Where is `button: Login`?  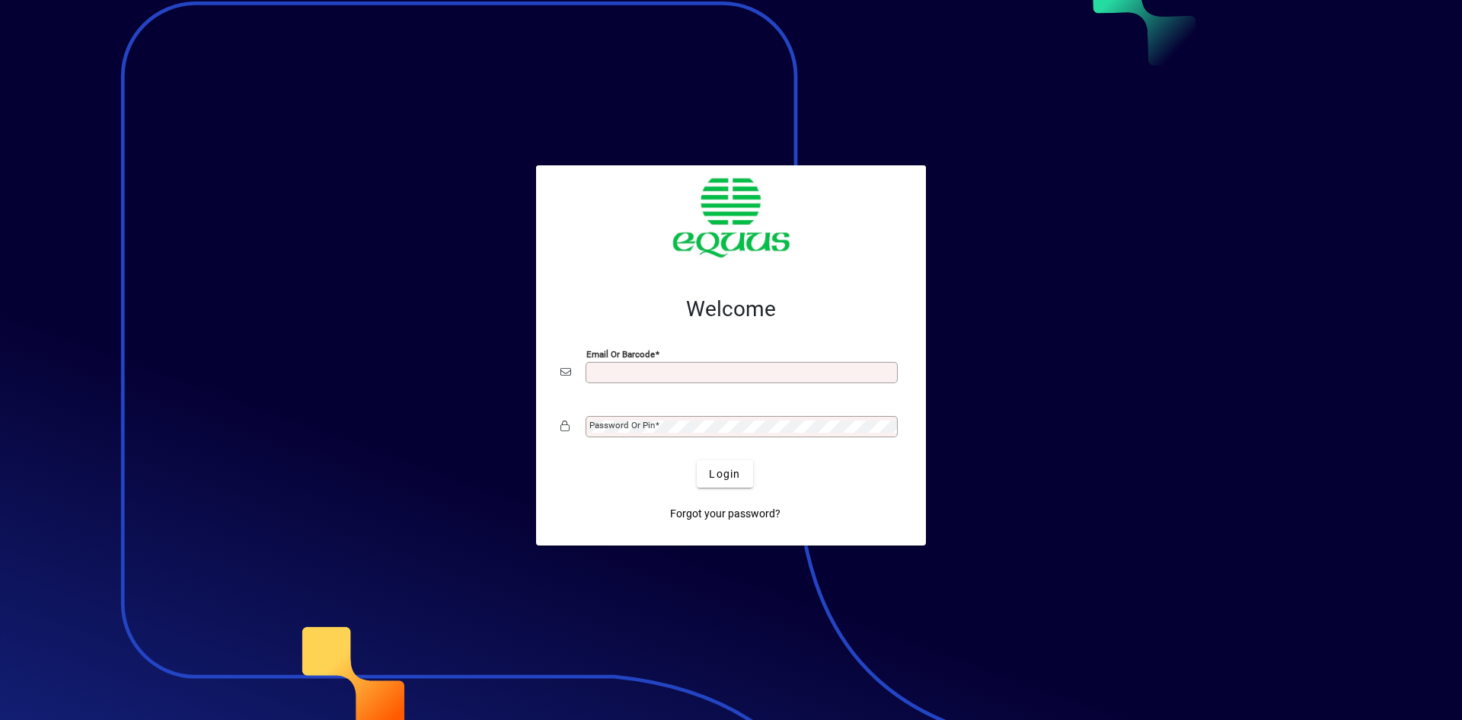
button: Login is located at coordinates (724, 474).